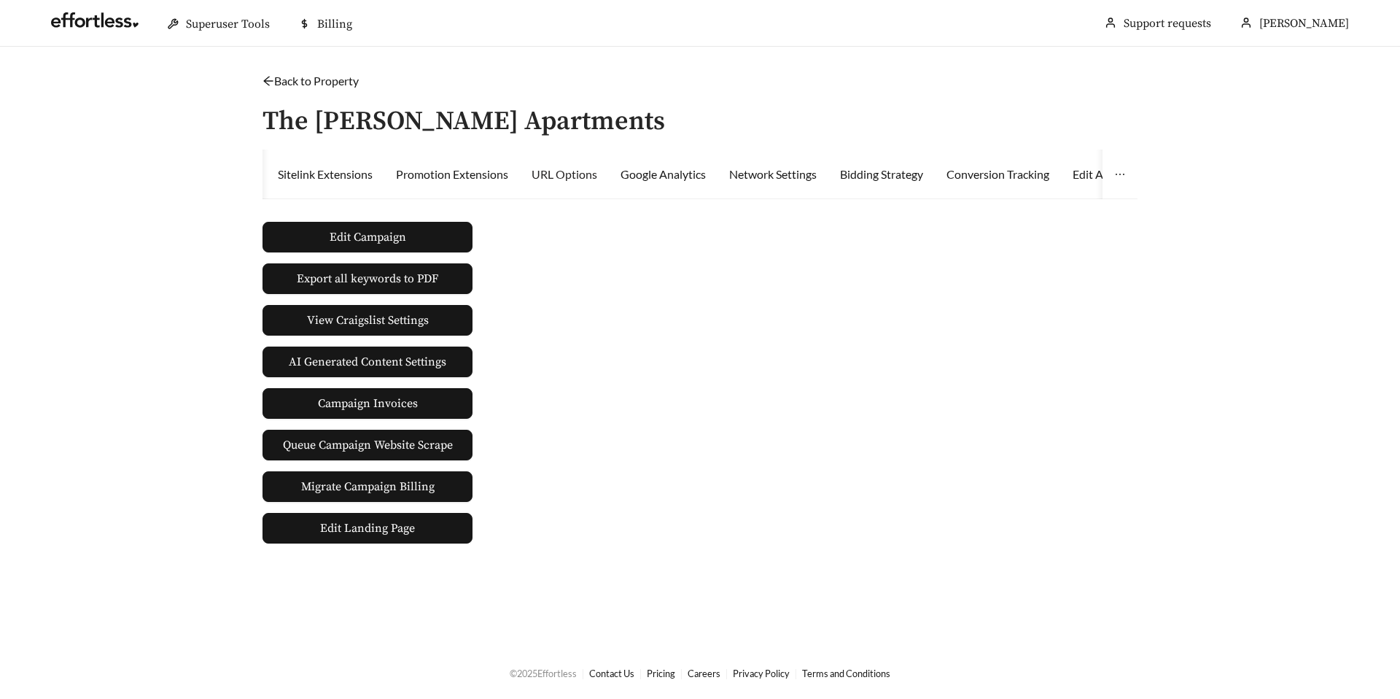 Image resolution: width=1400 pixels, height=699 pixels. I want to click on a: Careers, so click(704, 673).